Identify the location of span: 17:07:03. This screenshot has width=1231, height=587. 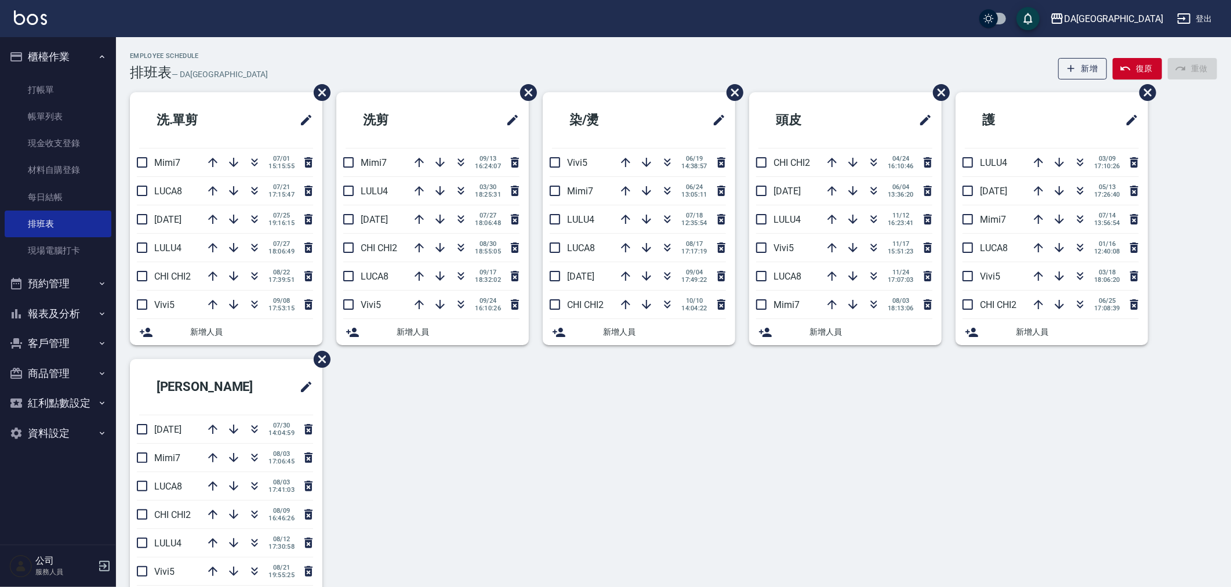
(901, 280).